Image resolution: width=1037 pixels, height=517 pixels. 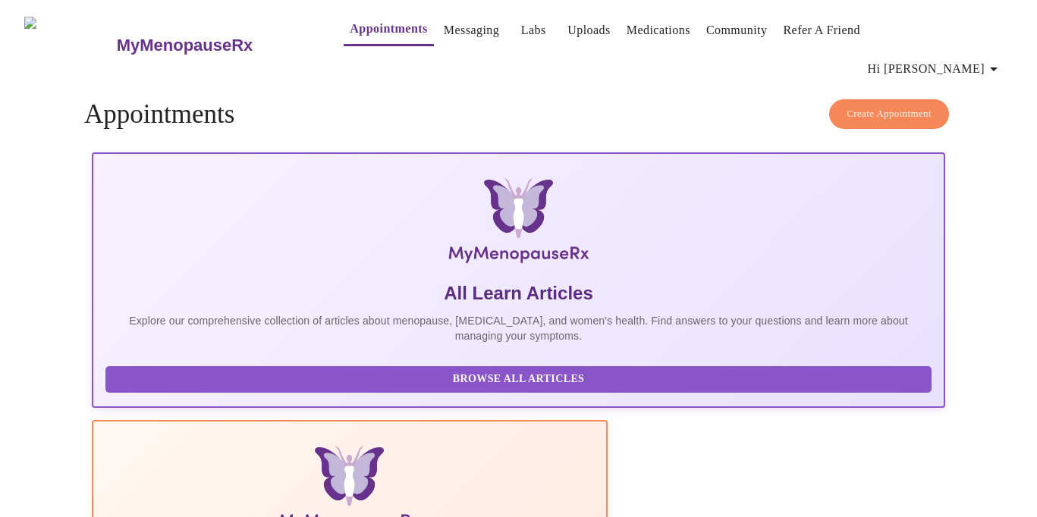 I want to click on a: Browse All Articles, so click(x=520, y=378).